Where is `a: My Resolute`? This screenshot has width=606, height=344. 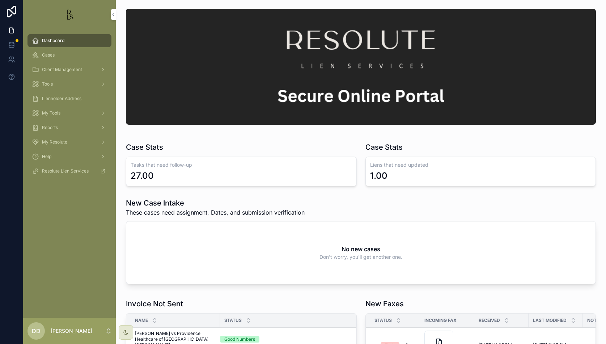
a: My Resolute is located at coordinates (70, 142).